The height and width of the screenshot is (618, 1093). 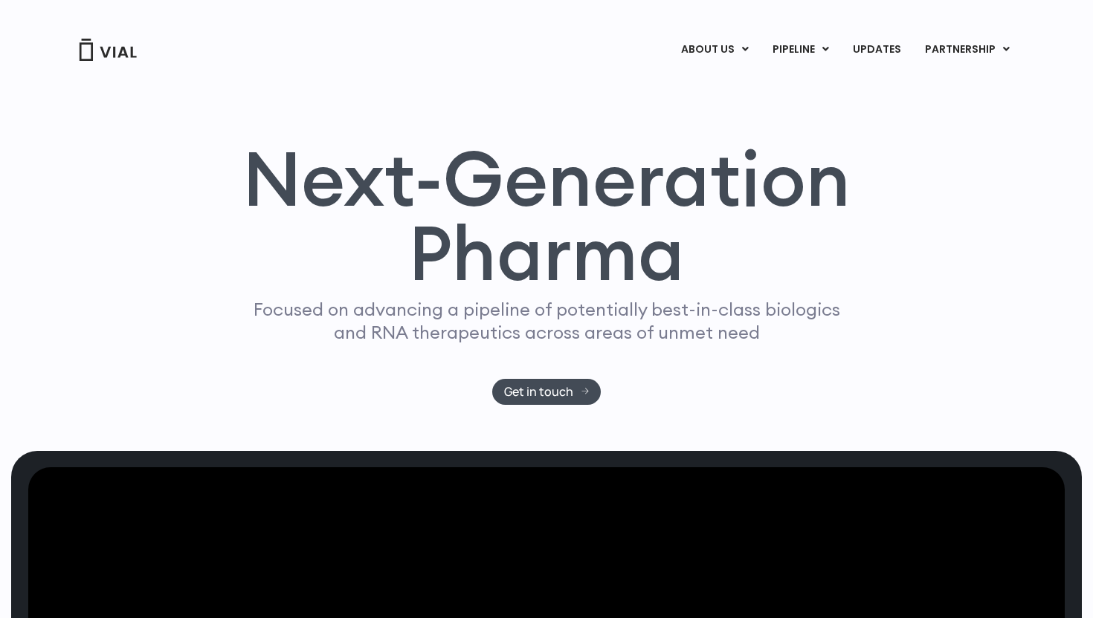 What do you see at coordinates (546, 392) in the screenshot?
I see `a: Get in touch` at bounding box center [546, 392].